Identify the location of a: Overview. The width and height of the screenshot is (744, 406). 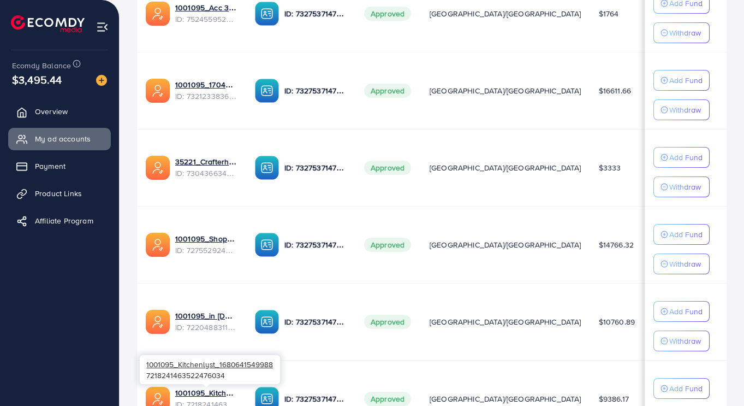
(59, 111).